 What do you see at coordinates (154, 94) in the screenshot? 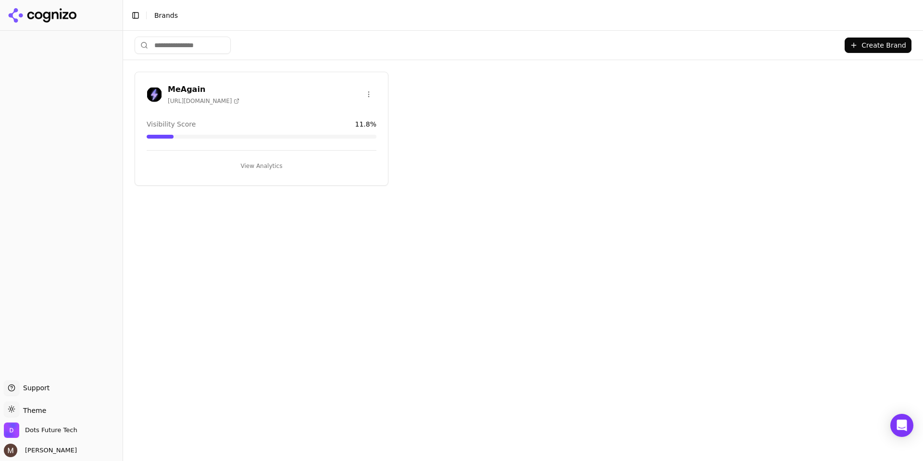
I see `img: MeAgain` at bounding box center [154, 94].